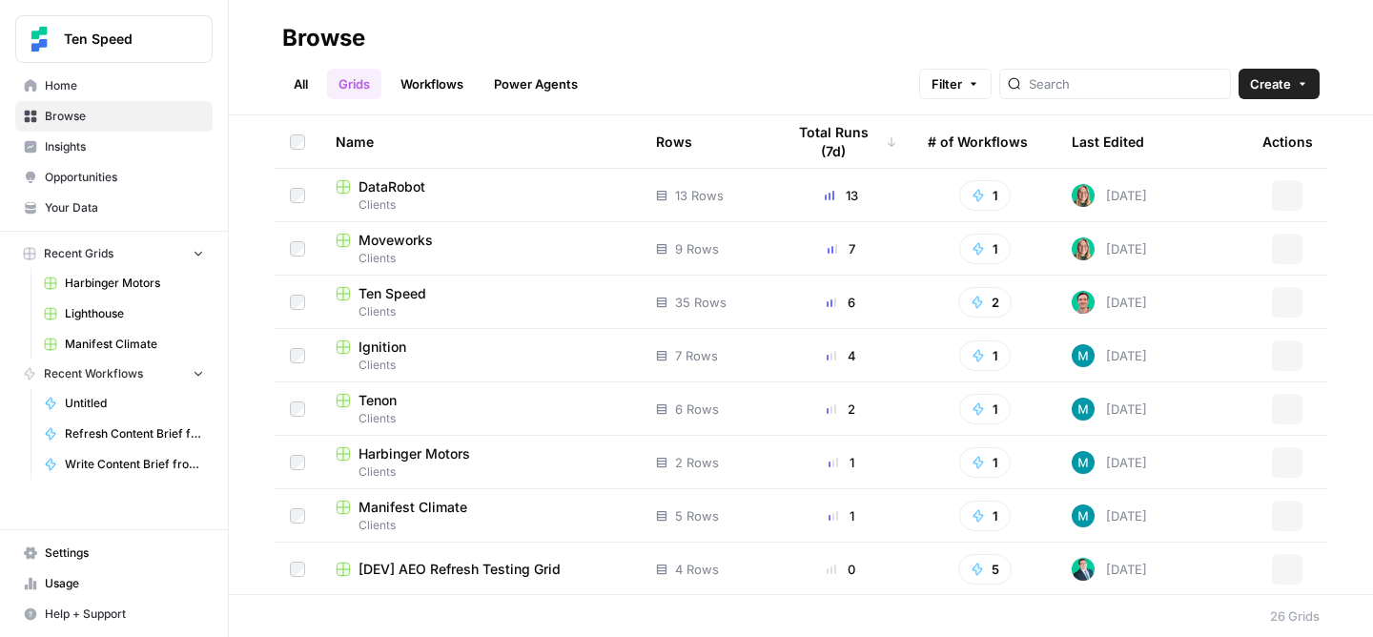 This screenshot has width=1373, height=637. I want to click on button: 5, so click(985, 569).